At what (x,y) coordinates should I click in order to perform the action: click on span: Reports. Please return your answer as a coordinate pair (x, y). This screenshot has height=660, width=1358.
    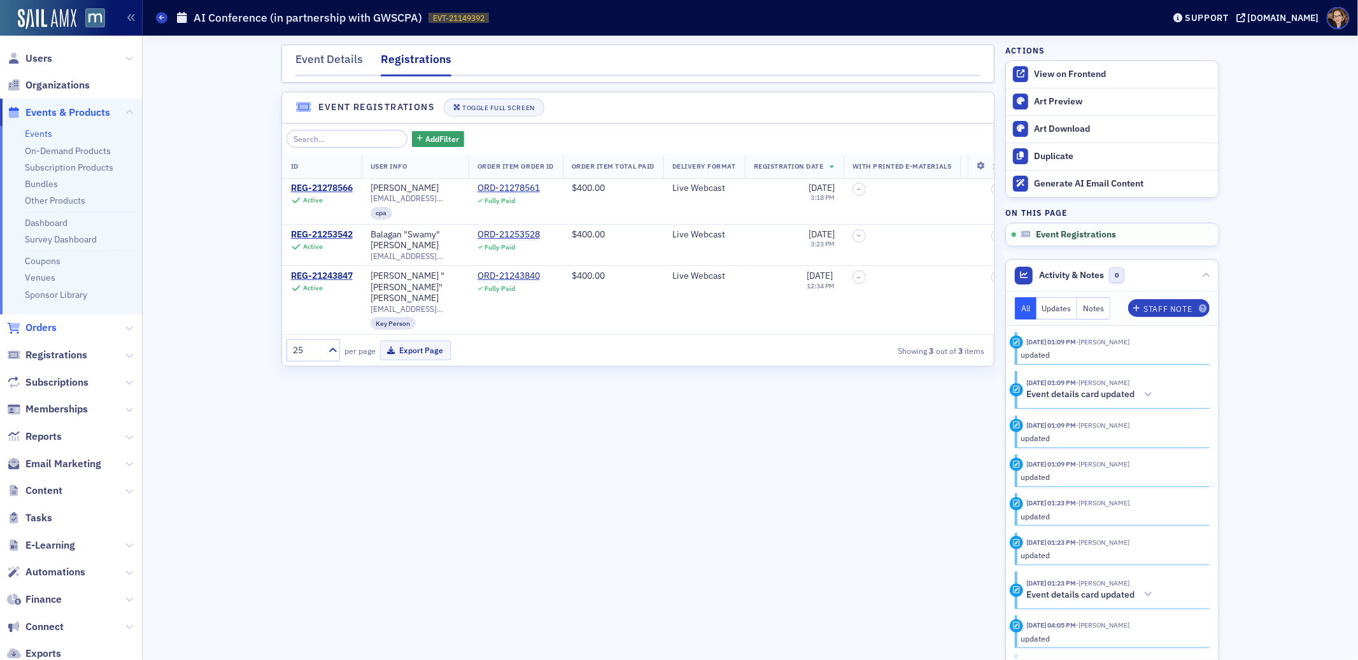
    Looking at the image, I should click on (43, 437).